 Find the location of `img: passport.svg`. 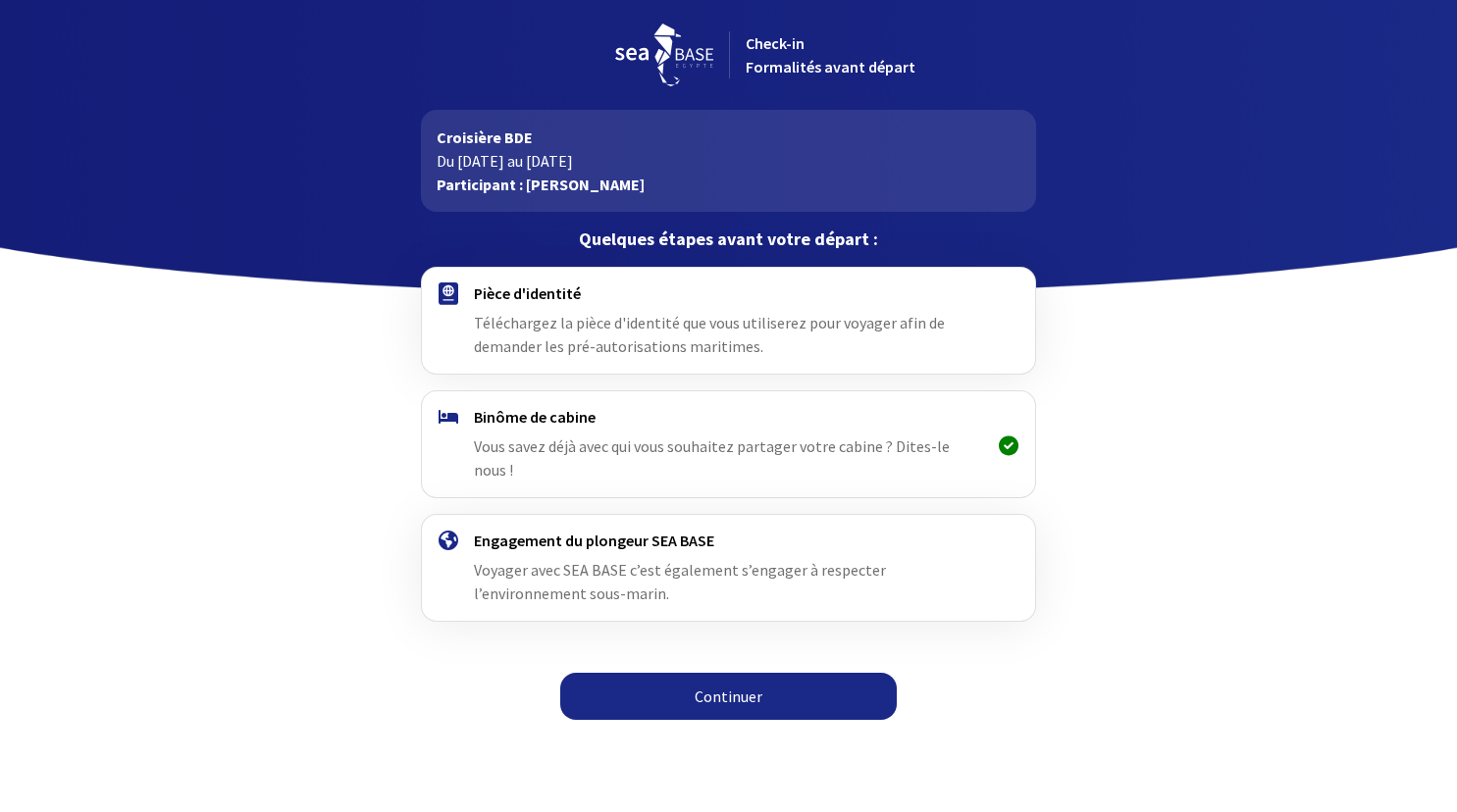

img: passport.svg is located at coordinates (448, 293).